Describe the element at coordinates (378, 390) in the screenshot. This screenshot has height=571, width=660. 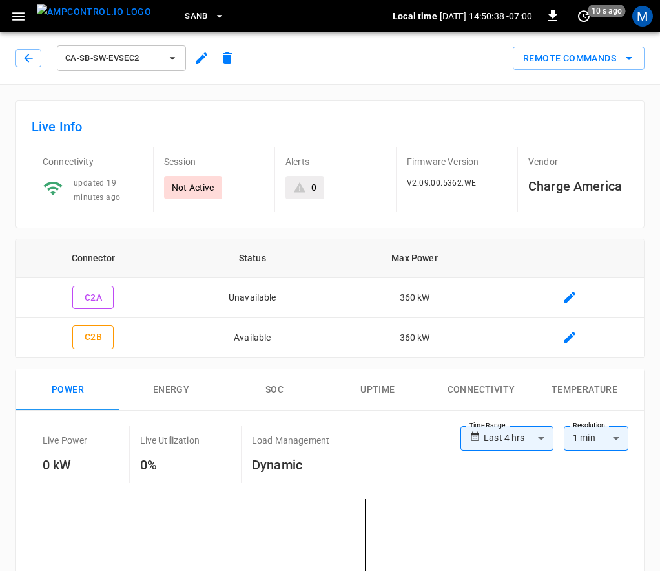
I see `button: Uptime` at that location.